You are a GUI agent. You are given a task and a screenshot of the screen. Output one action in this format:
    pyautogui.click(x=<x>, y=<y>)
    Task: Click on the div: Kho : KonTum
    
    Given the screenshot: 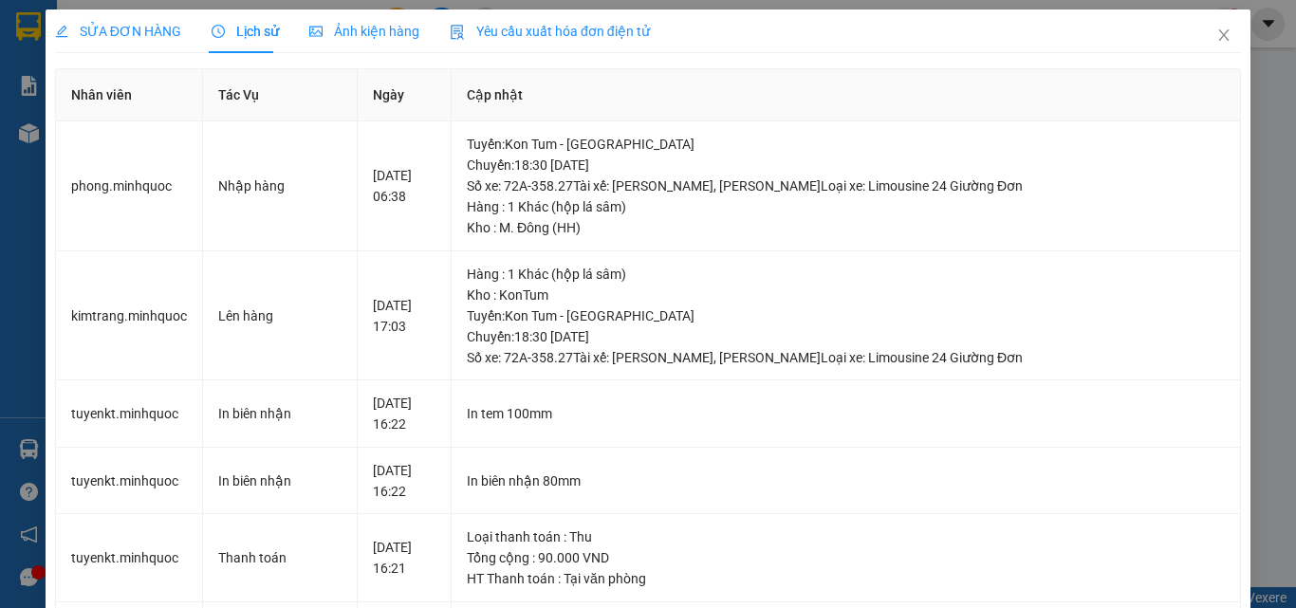 What is the action you would take?
    pyautogui.click(x=846, y=295)
    